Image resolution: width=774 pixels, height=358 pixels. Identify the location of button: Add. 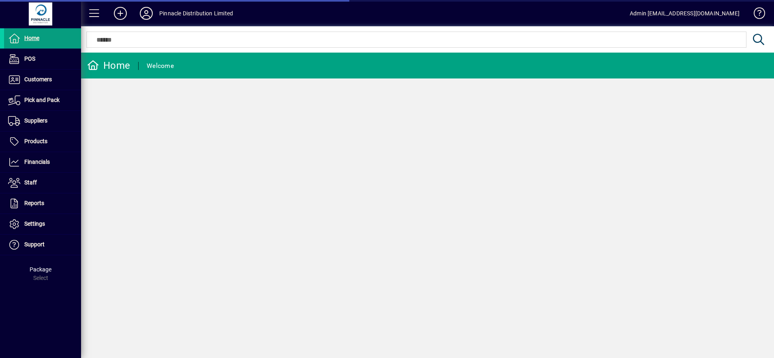
(120, 13).